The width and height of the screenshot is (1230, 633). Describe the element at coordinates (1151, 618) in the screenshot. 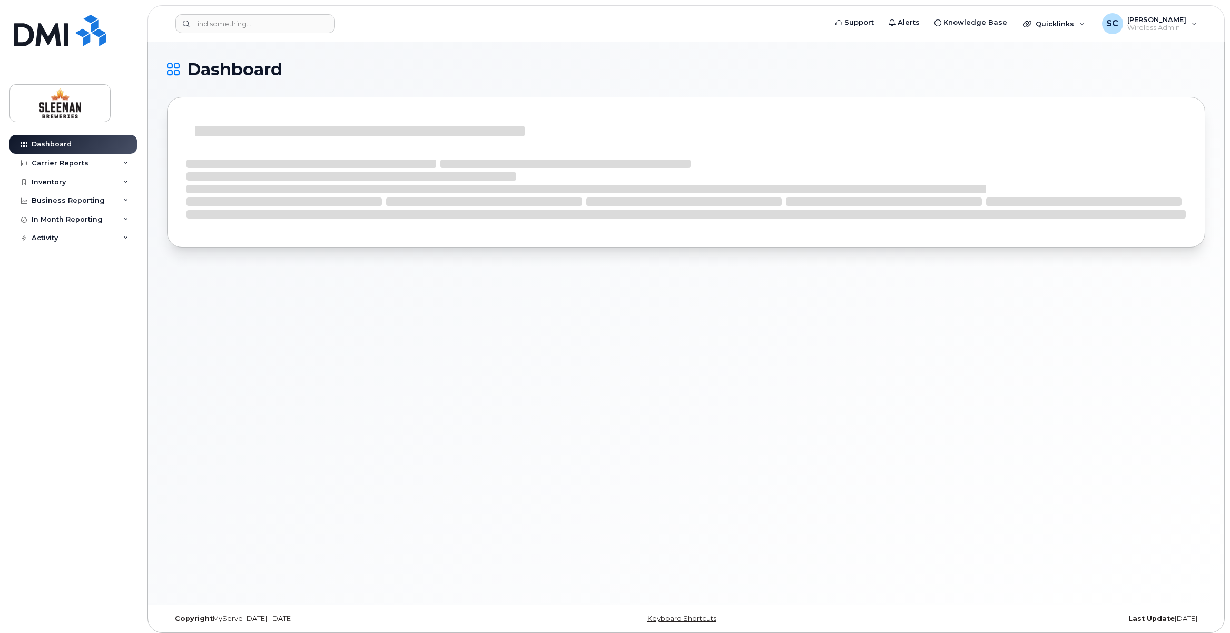

I see `strong: Last Update` at that location.